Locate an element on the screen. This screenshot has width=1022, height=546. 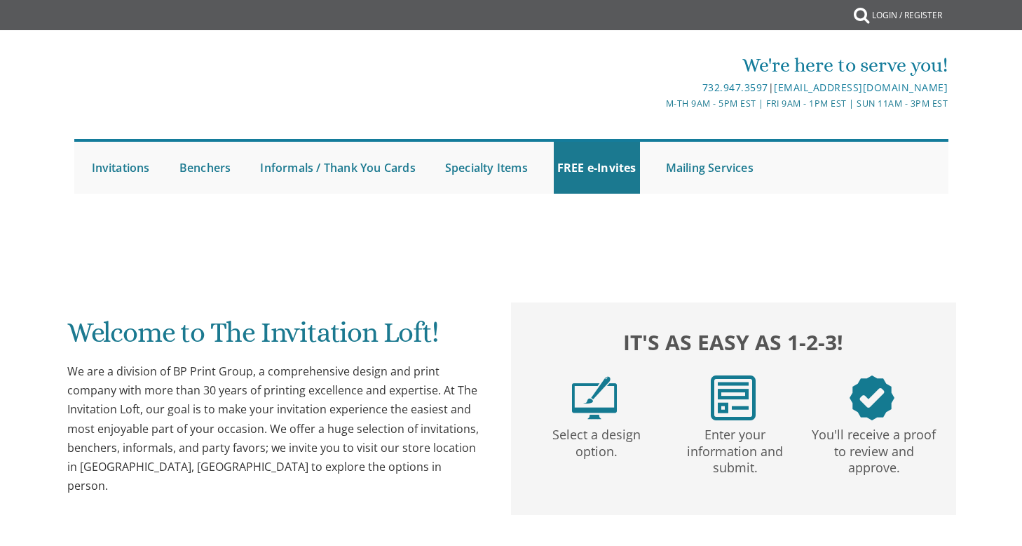
p: Select a design option. is located at coordinates (597, 440).